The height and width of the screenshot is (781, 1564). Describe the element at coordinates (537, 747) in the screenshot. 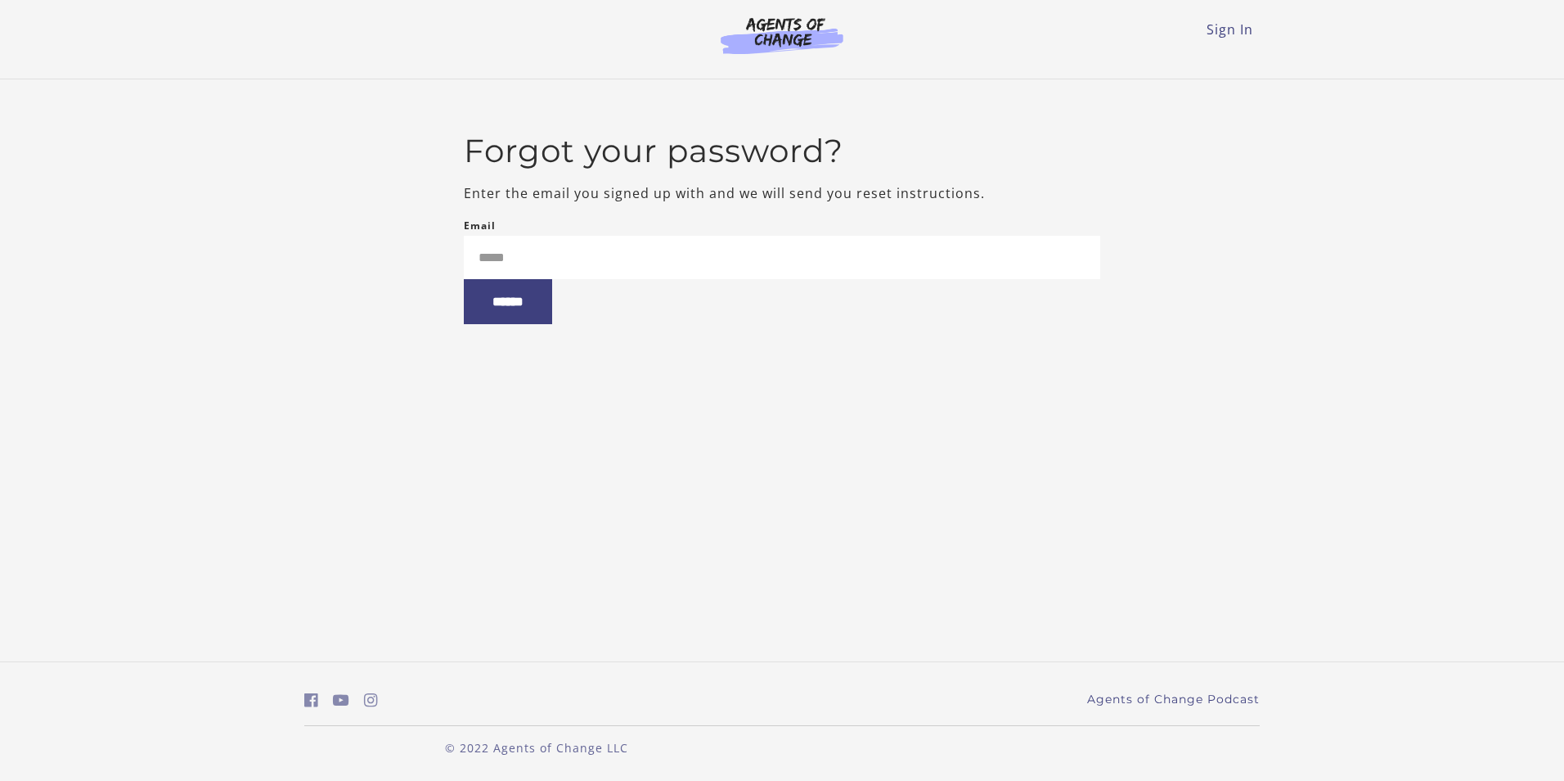

I see `p: © 2022 Agents of Change LLC` at that location.